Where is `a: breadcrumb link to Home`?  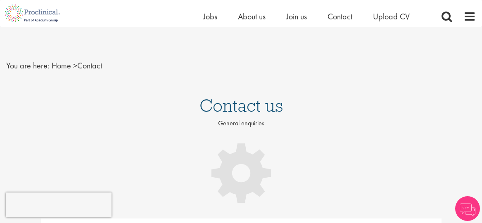 a: breadcrumb link to Home is located at coordinates (61, 66).